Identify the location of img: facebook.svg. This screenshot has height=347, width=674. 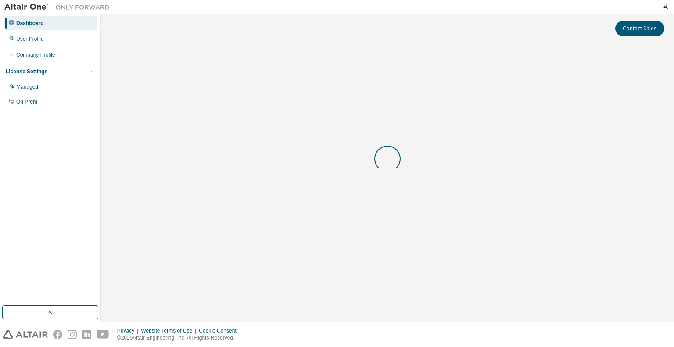
(58, 334).